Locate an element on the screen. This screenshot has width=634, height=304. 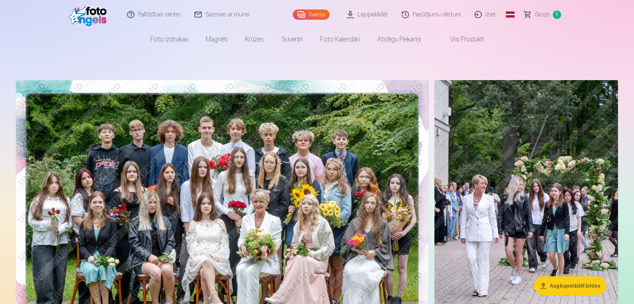
img: /fa3 is located at coordinates (90, 15).